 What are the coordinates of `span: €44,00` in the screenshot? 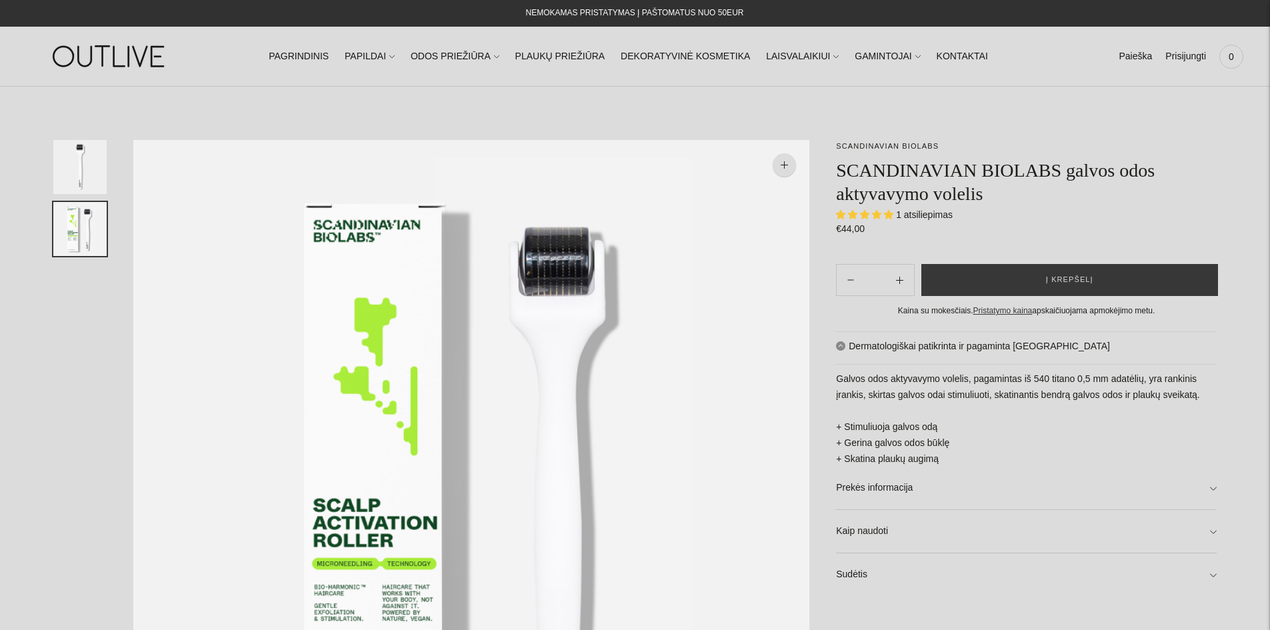 It's located at (850, 229).